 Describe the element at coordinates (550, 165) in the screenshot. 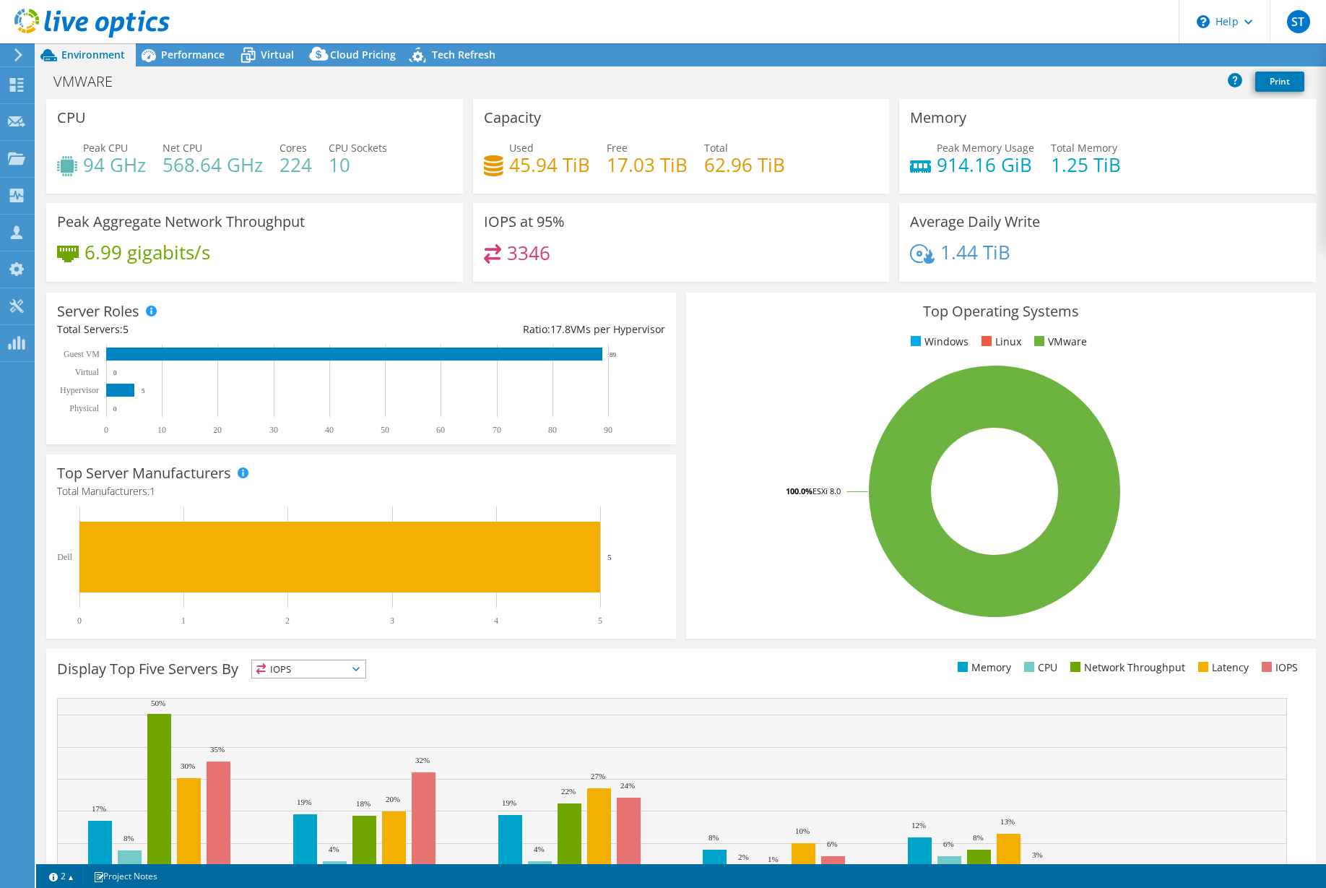

I see `h4: 45.94 TiB` at that location.